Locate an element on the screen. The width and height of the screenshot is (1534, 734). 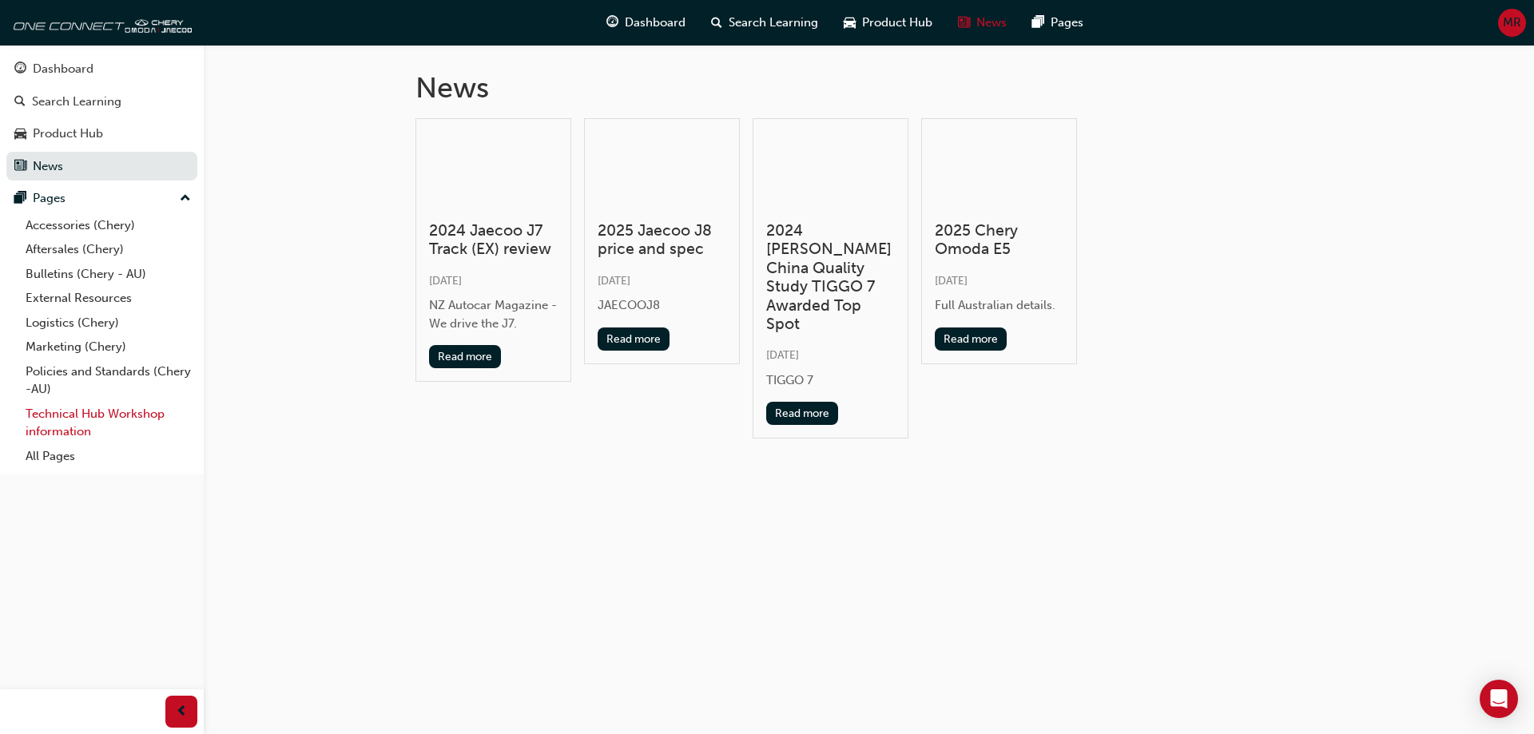
a: Search Learning is located at coordinates (101, 101).